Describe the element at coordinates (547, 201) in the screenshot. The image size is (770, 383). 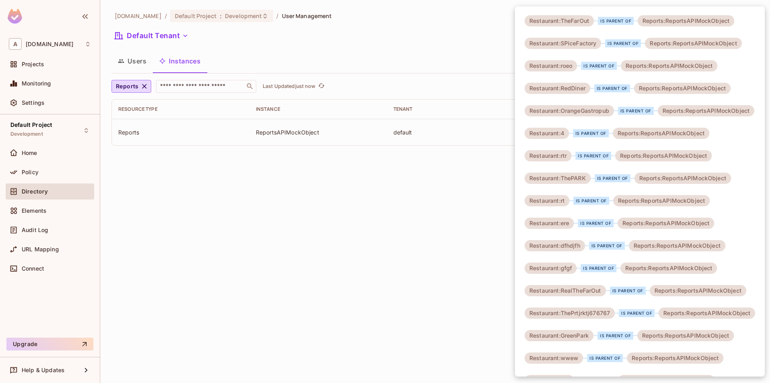
I see `div: Restaurant:rt` at that location.